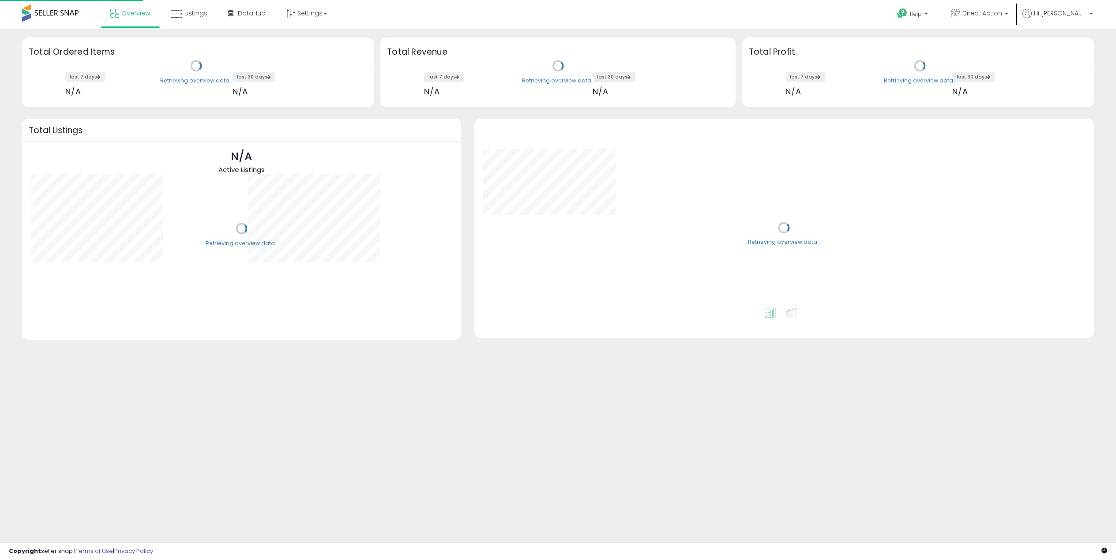 The height and width of the screenshot is (560, 1116). Describe the element at coordinates (982, 13) in the screenshot. I see `span: Direct Action` at that location.